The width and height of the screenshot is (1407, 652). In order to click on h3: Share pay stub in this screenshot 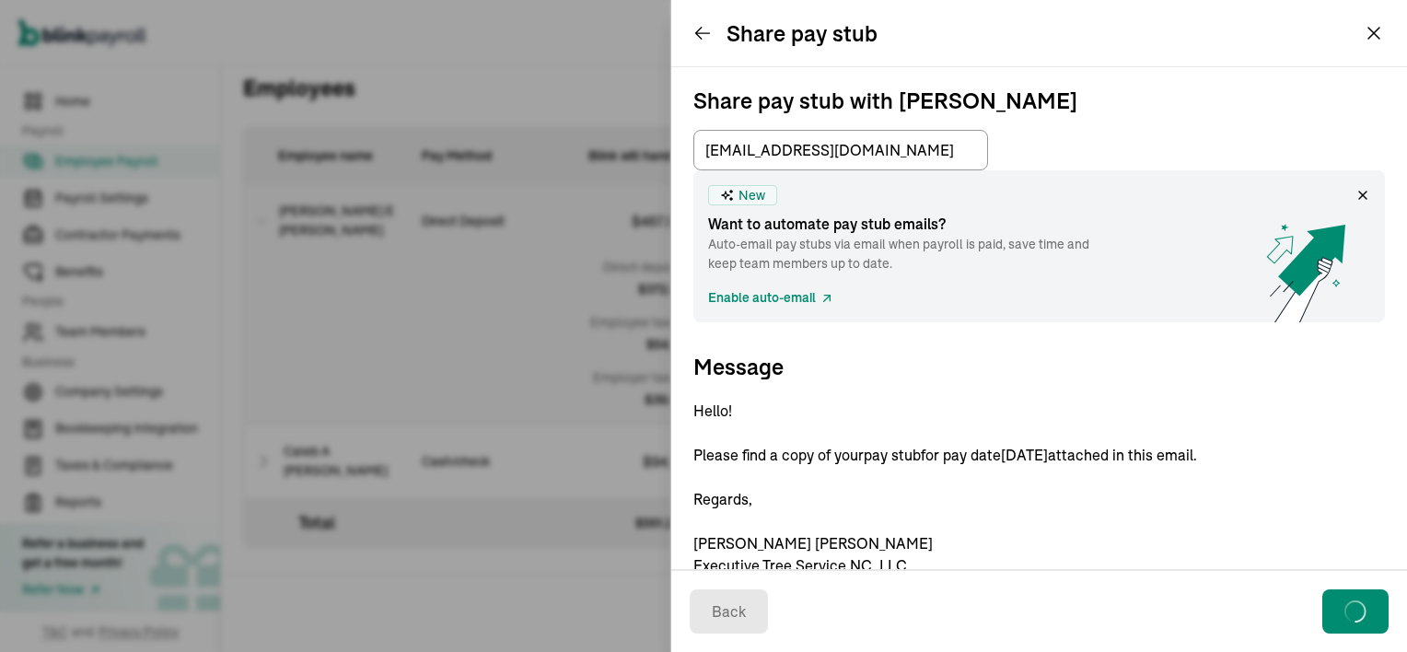, I will do `click(802, 33)`.